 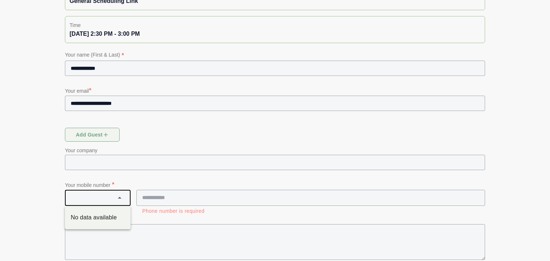 I want to click on p: Notes, so click(x=275, y=219).